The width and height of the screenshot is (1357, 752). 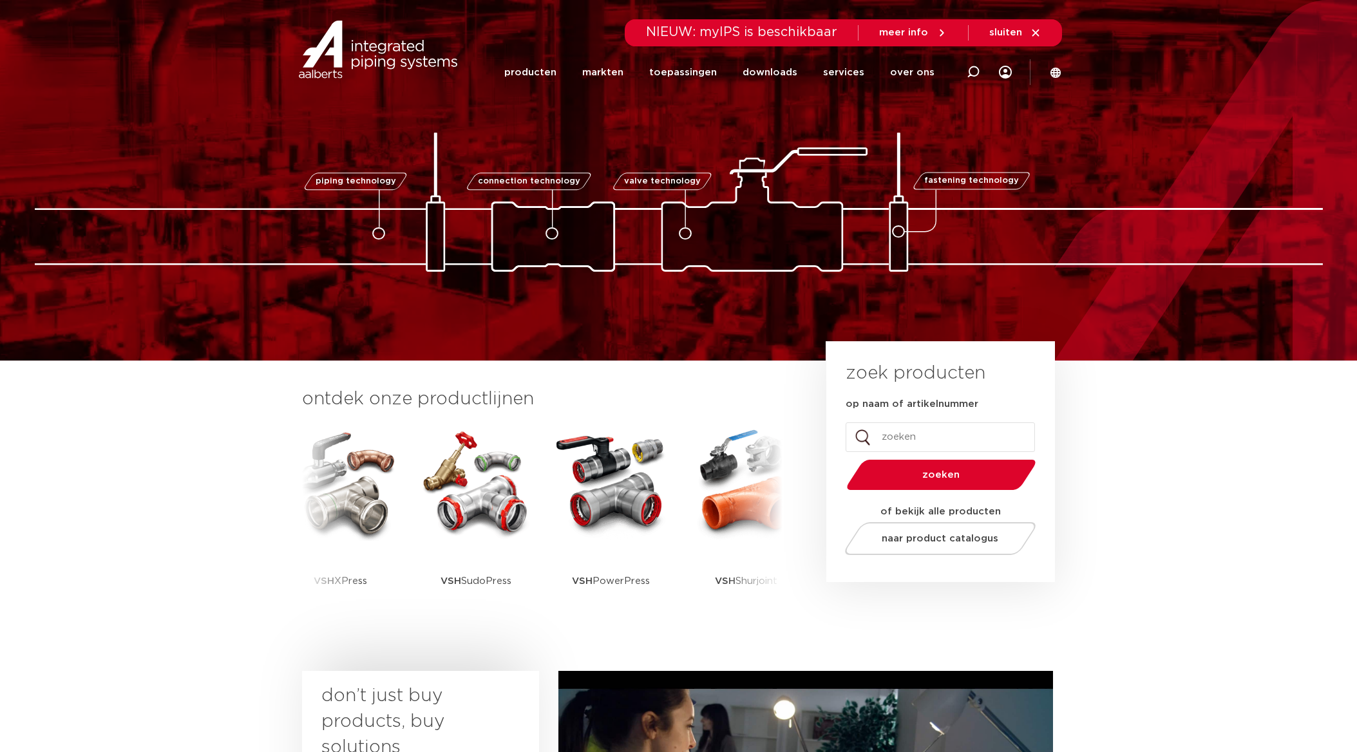 I want to click on button: zoeken, so click(x=941, y=475).